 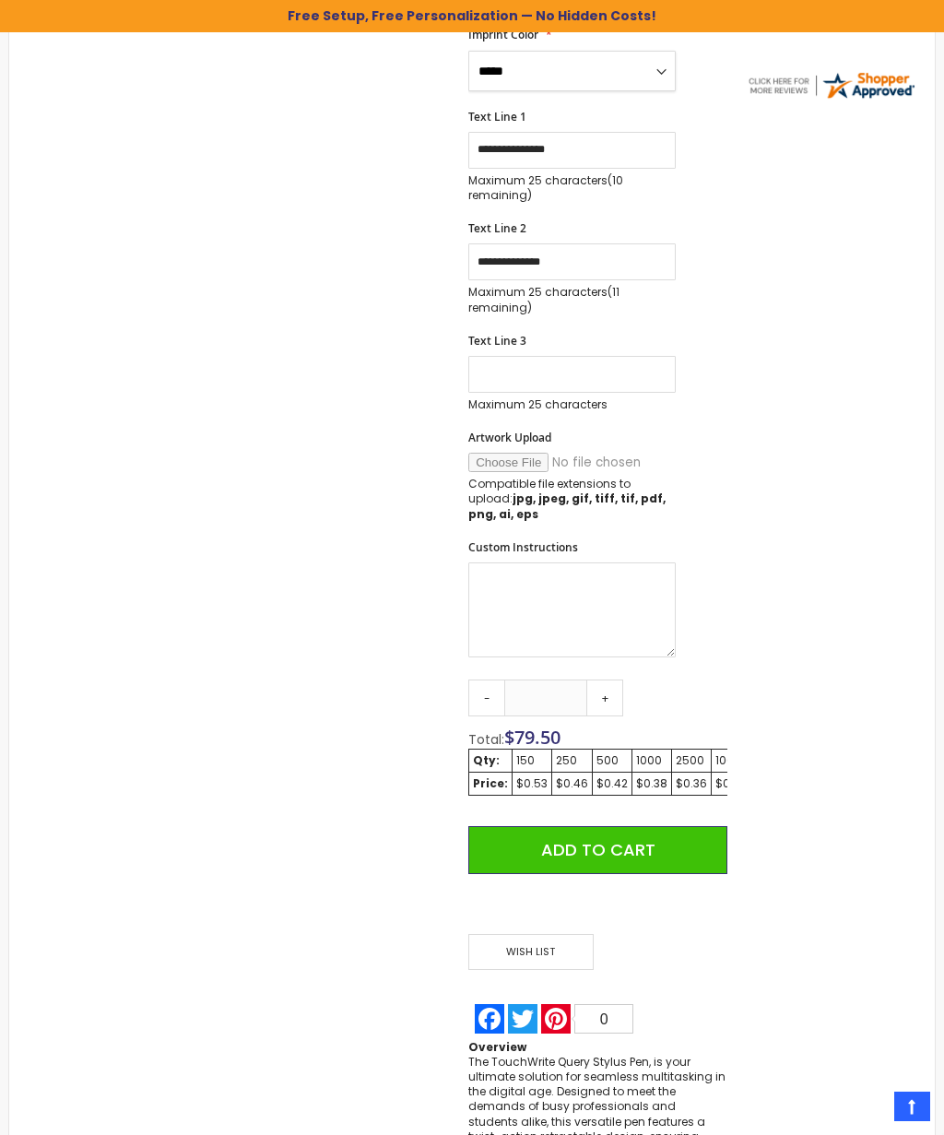 What do you see at coordinates (497, 116) in the screenshot?
I see `span: Text Line 1` at bounding box center [497, 116].